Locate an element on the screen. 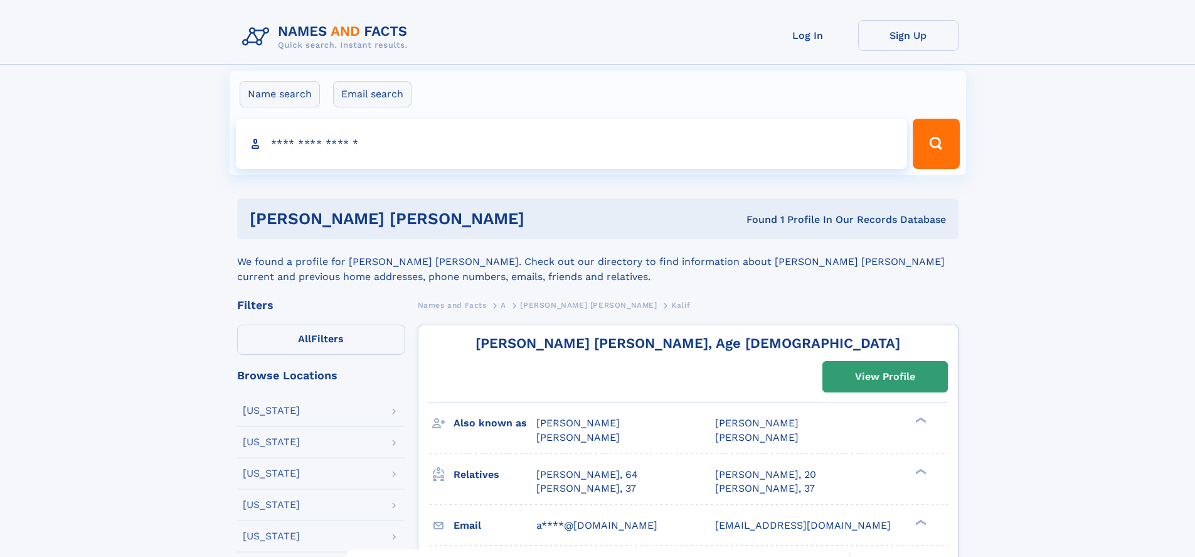 Image resolution: width=1195 pixels, height=557 pixels. a: A is located at coordinates (503, 304).